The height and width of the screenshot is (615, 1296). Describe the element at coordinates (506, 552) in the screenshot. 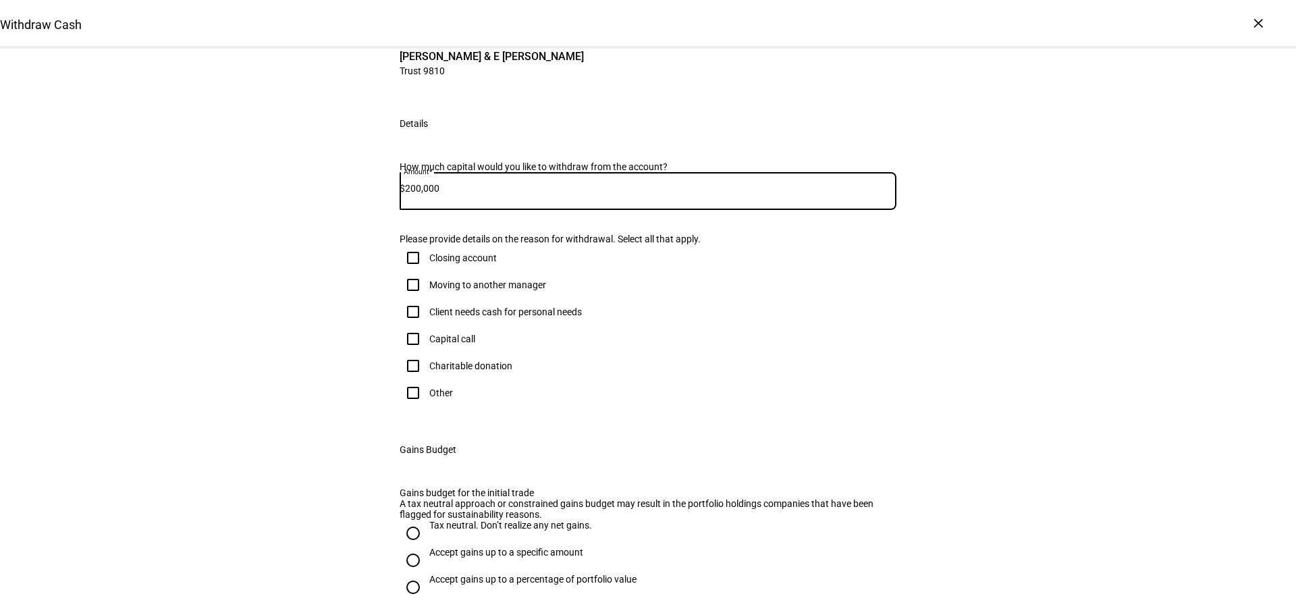

I see `div: Accept gains up to a specific amount` at that location.